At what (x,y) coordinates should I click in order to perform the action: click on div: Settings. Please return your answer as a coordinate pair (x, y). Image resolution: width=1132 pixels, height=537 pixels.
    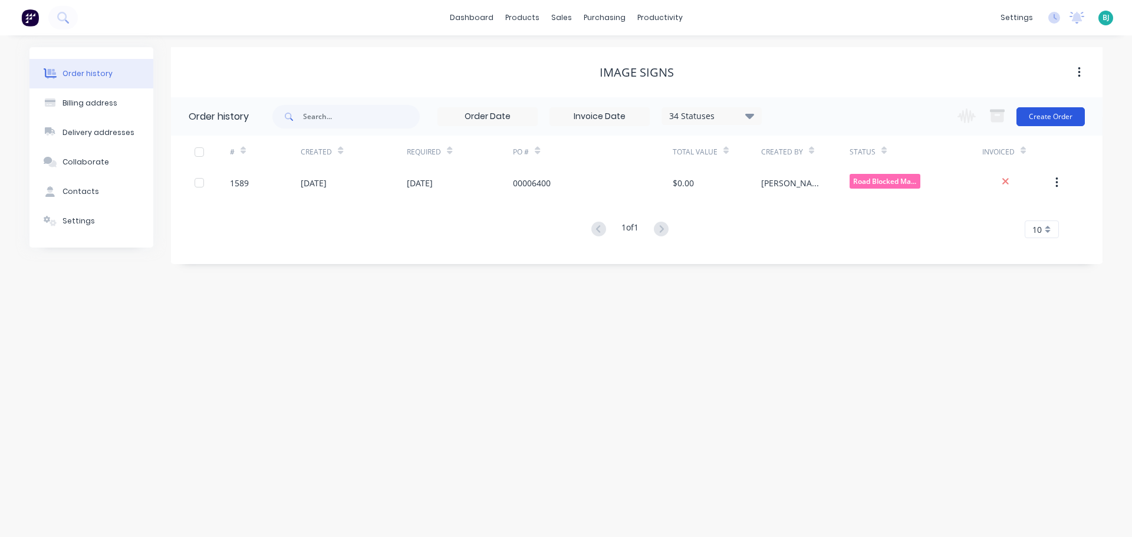
    Looking at the image, I should click on (78, 221).